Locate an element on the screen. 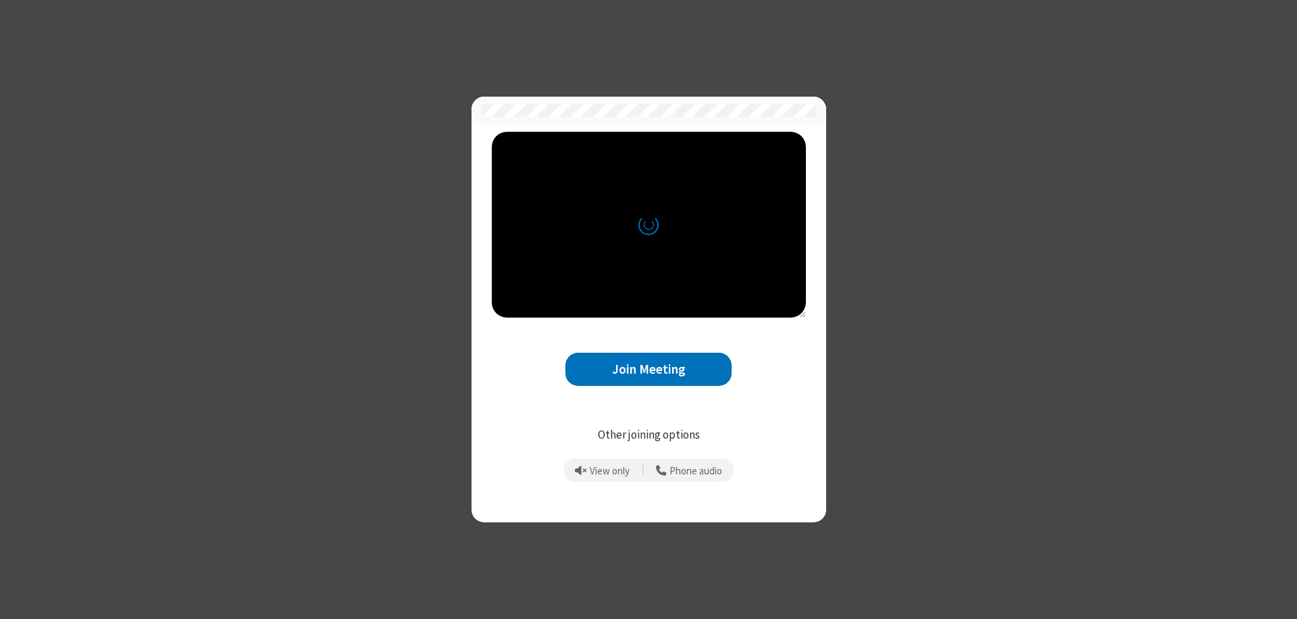 The image size is (1297, 619). p: Other joining options is located at coordinates (648, 435).